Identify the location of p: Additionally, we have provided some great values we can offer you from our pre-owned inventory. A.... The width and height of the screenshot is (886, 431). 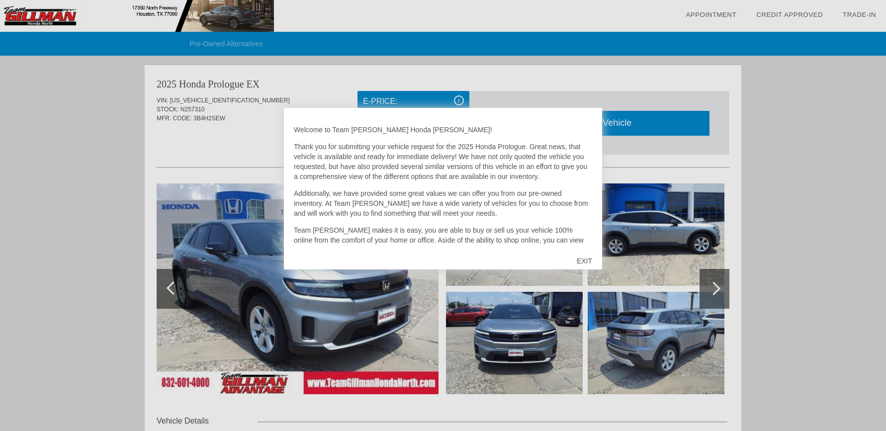
(443, 203).